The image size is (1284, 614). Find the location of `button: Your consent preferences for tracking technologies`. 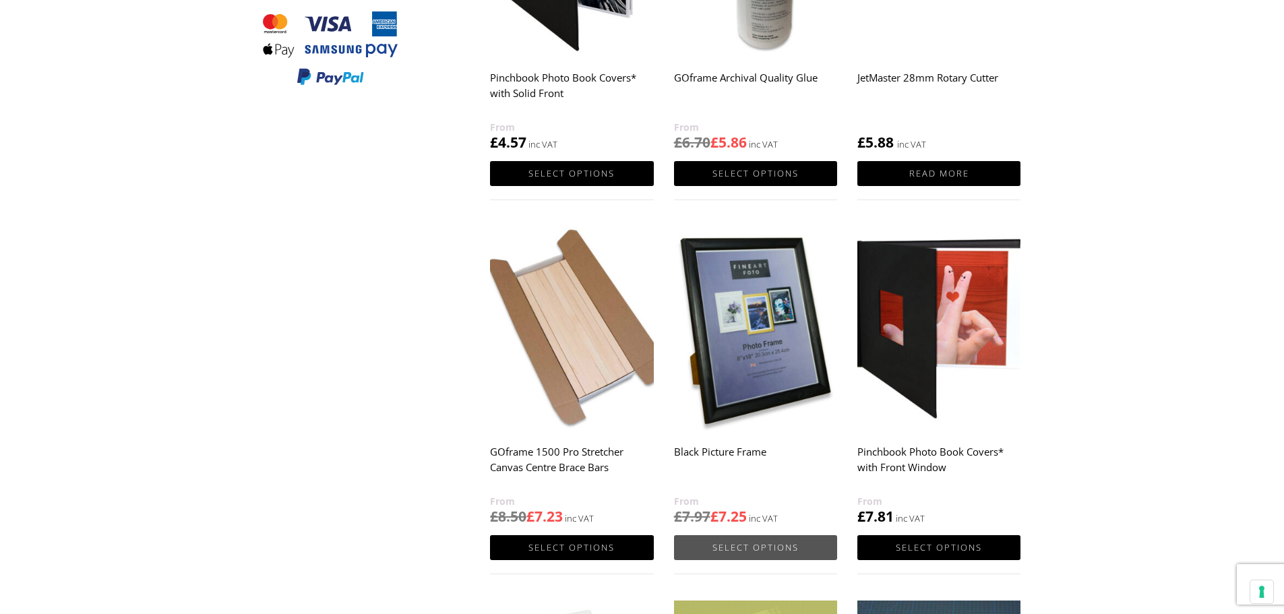

button: Your consent preferences for tracking technologies is located at coordinates (1261, 592).